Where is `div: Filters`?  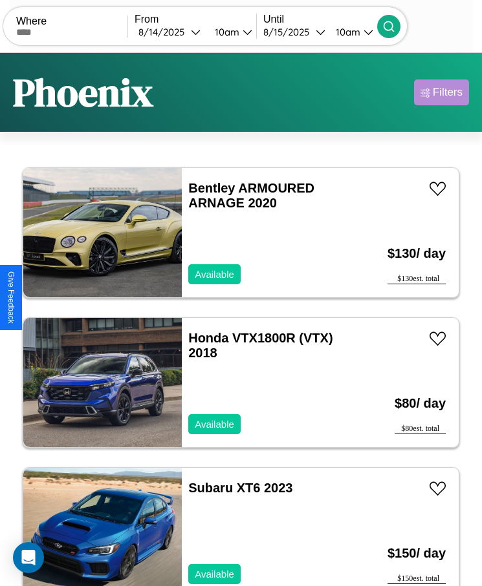 div: Filters is located at coordinates (447, 92).